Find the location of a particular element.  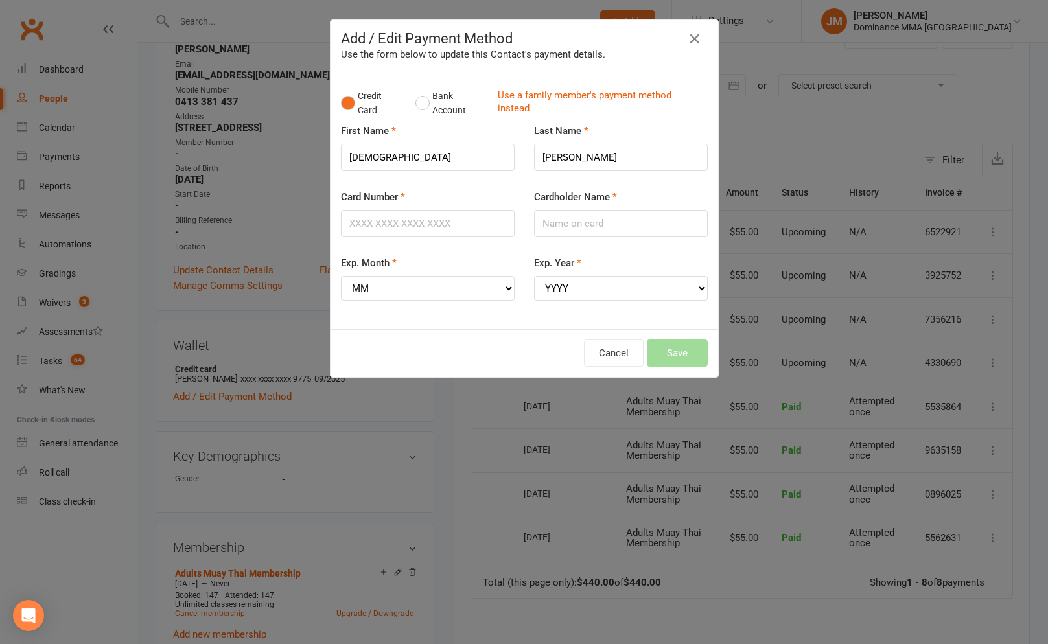

h4: Add / Edit Payment Method is located at coordinates (524, 38).